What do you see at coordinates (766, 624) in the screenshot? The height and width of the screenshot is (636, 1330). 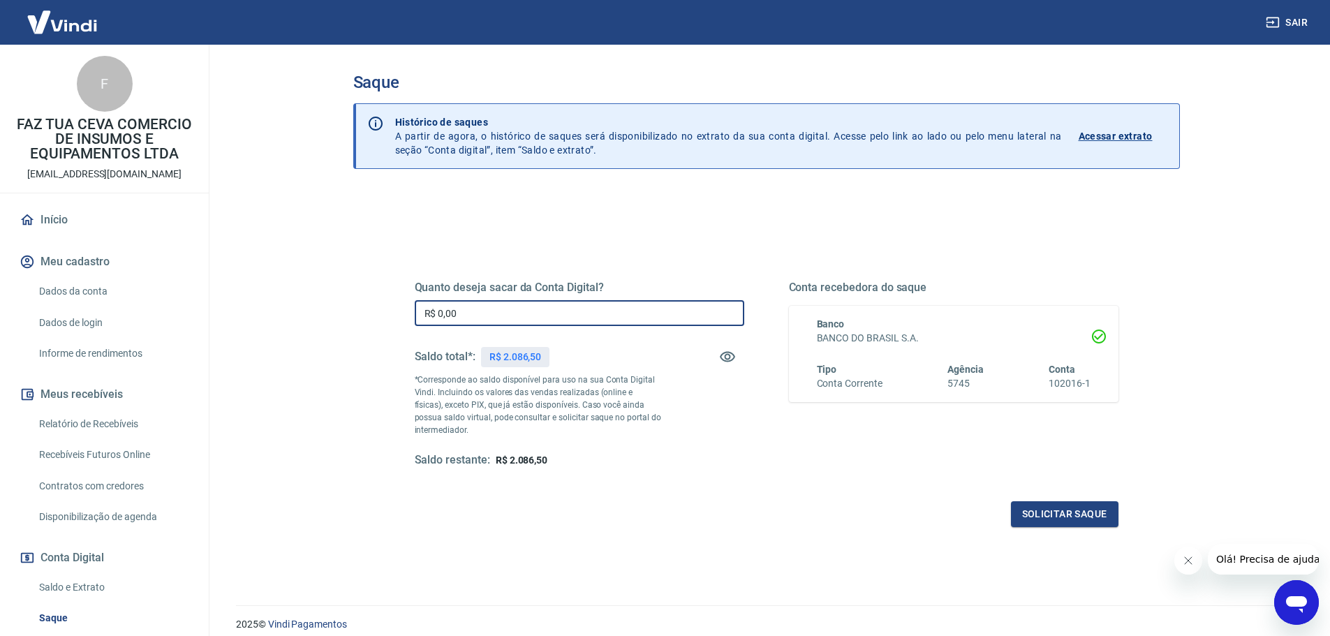 I see `p: 2025 ©` at bounding box center [766, 624].